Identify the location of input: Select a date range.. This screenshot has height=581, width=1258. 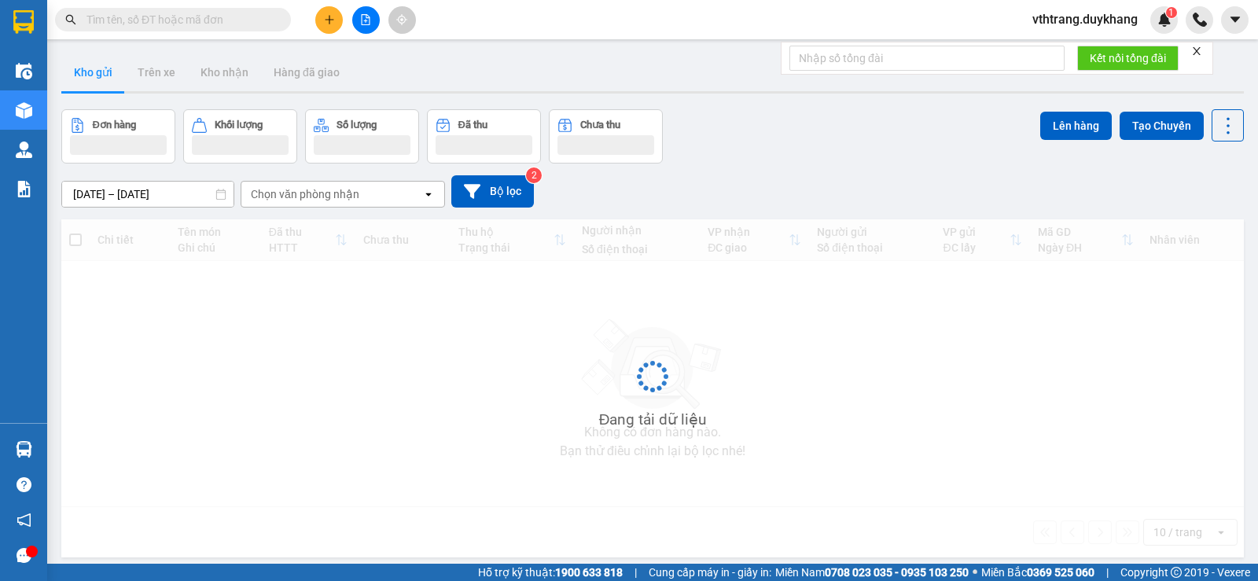
(148, 194).